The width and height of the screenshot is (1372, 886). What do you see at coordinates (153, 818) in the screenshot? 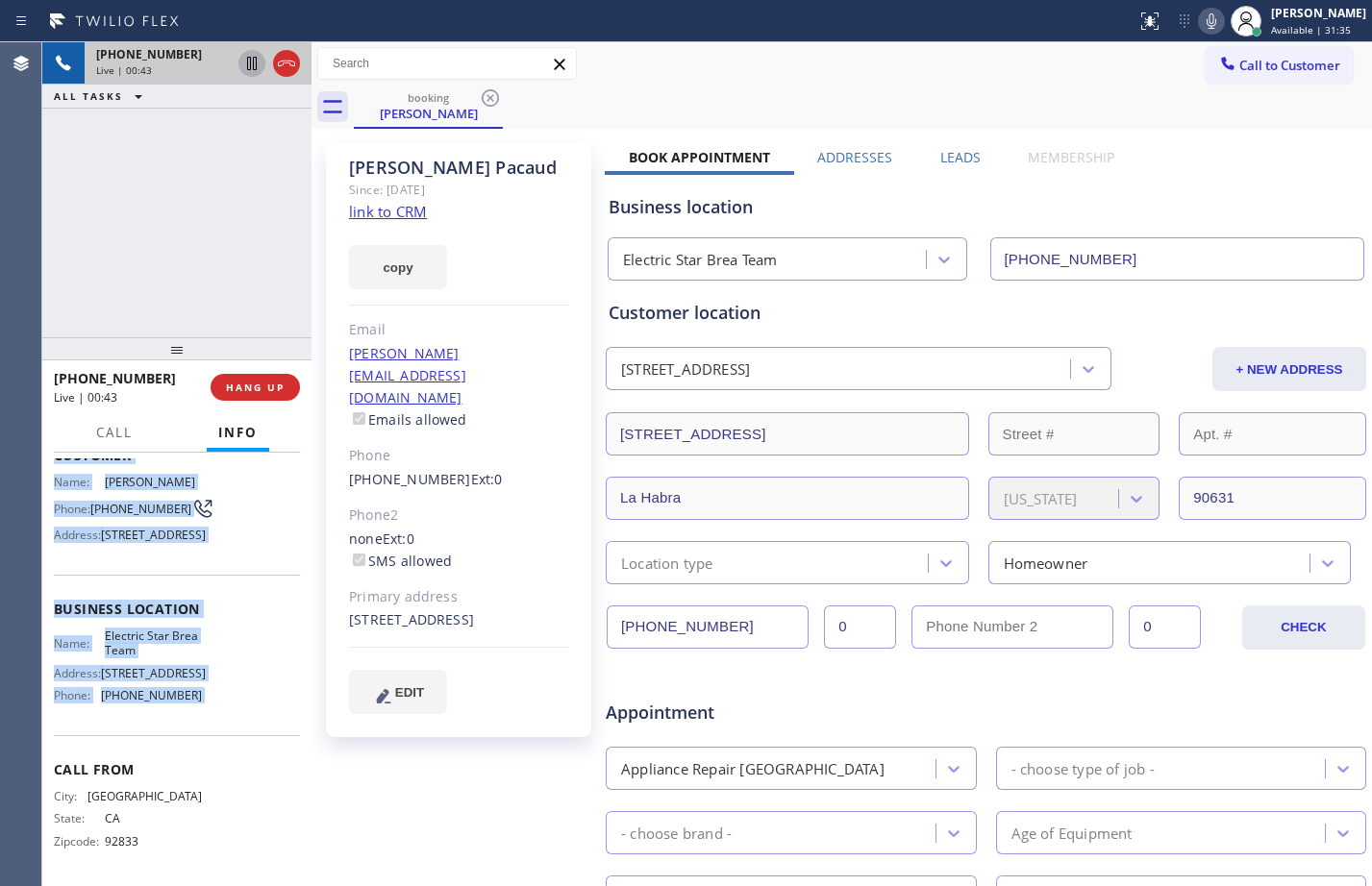
I see `span: CA` at bounding box center [153, 818].